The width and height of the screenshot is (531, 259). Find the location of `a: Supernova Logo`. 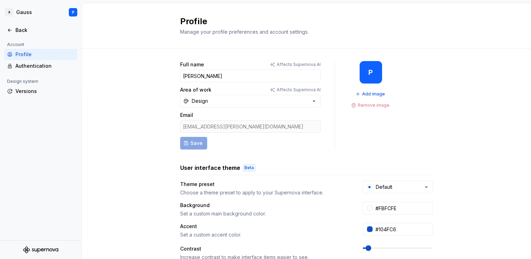

a: Supernova Logo is located at coordinates (41, 250).